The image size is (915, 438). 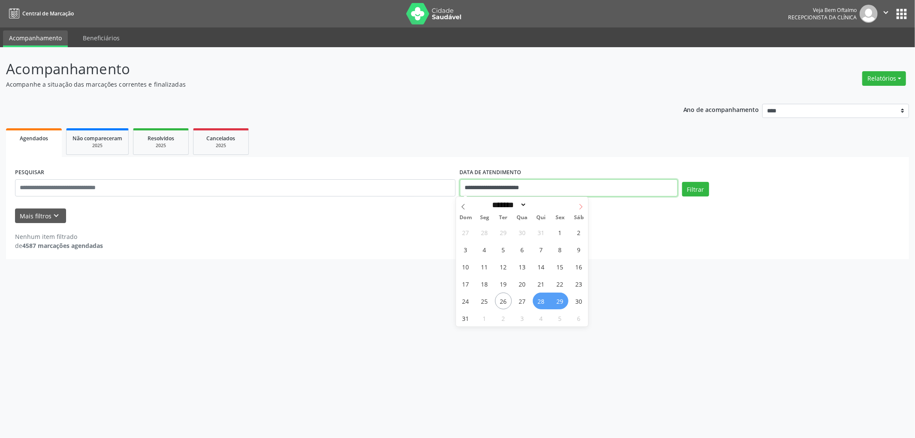 What do you see at coordinates (508, 205) in the screenshot?
I see `select: Month` at bounding box center [508, 205].